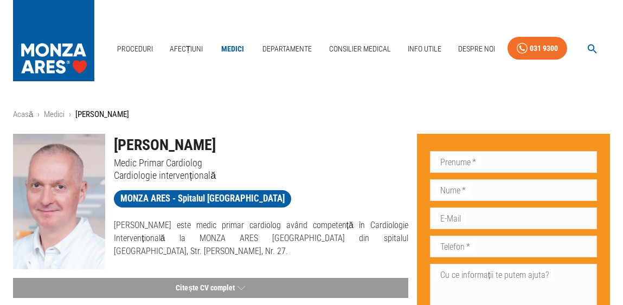  I want to click on a: Consilier Medical, so click(360, 49).